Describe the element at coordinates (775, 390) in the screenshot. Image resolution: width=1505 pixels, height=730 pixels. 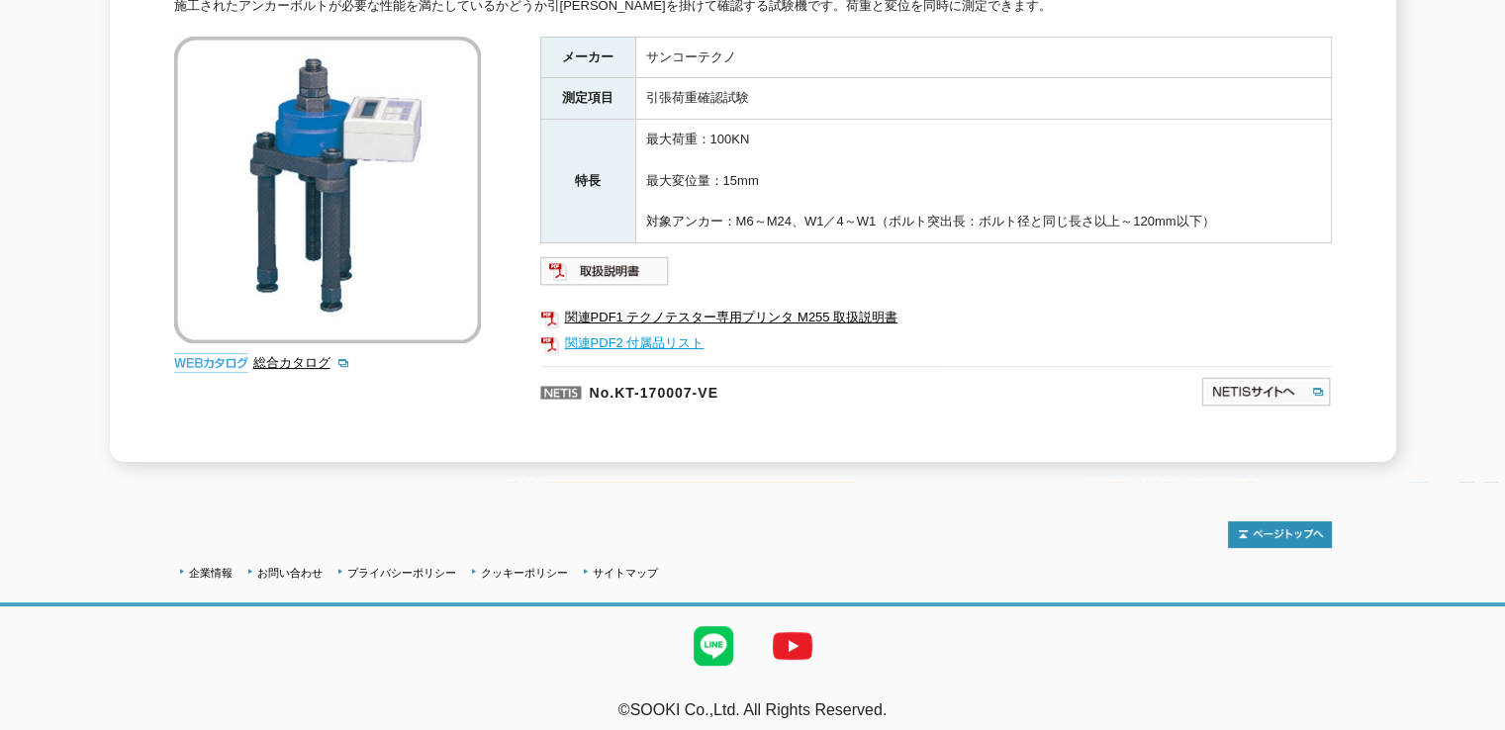
I see `p: No.KT-170007-VE` at that location.